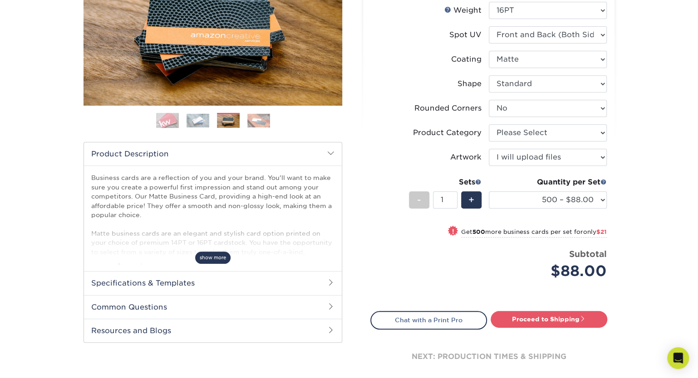 The height and width of the screenshot is (378, 698). What do you see at coordinates (447, 133) in the screenshot?
I see `div: Product Category` at bounding box center [447, 133].